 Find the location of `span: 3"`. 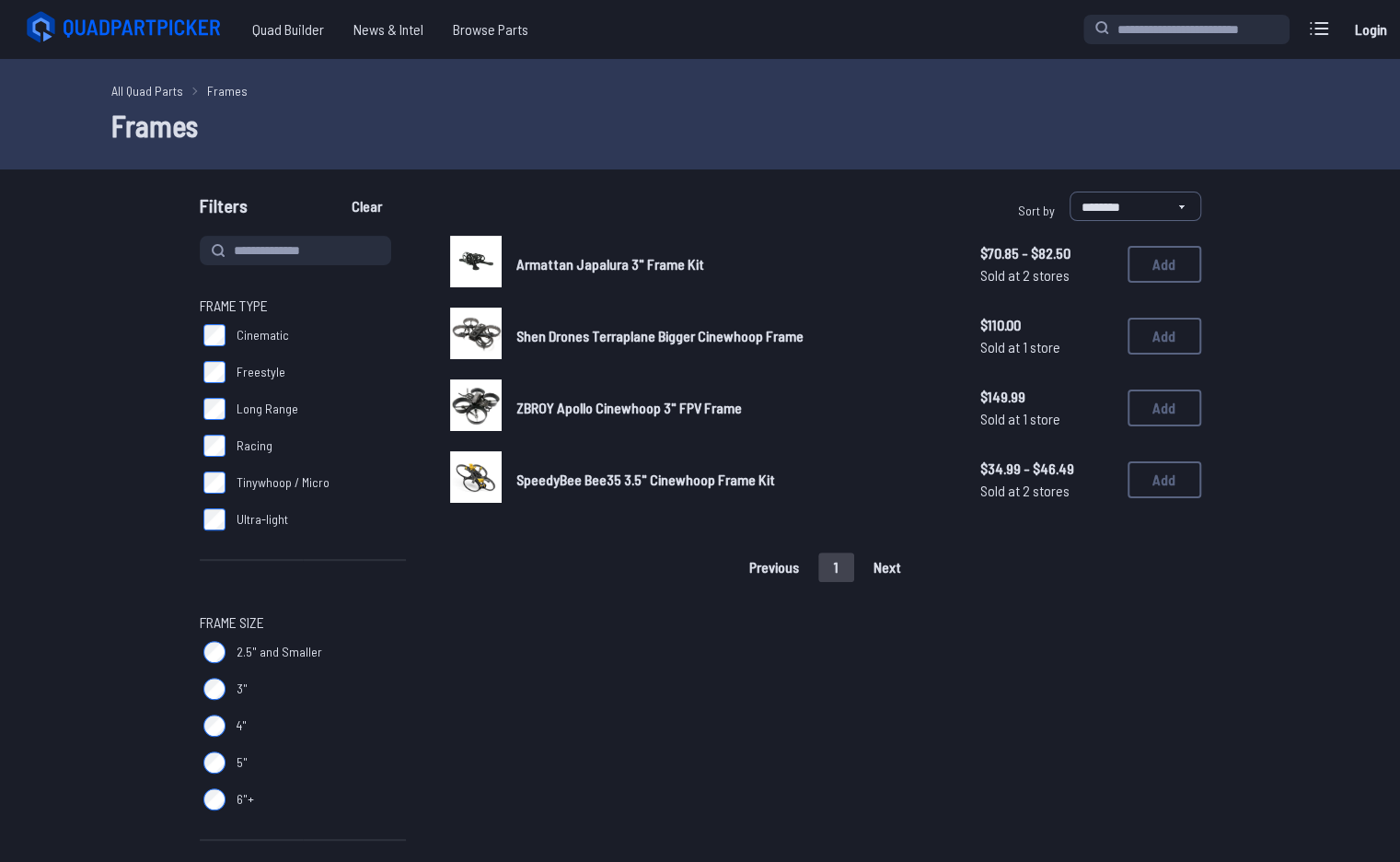

span: 3" is located at coordinates (243, 689).